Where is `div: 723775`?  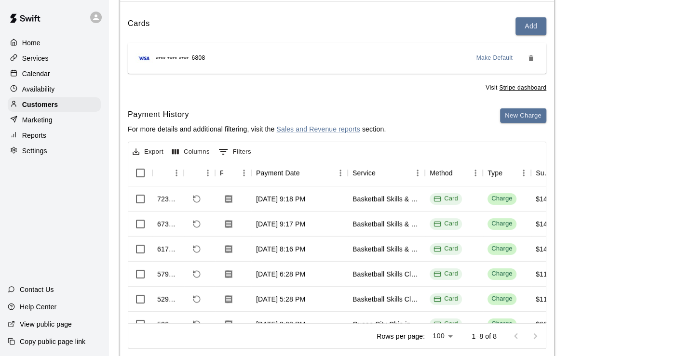
div: 723775 is located at coordinates (168, 199).